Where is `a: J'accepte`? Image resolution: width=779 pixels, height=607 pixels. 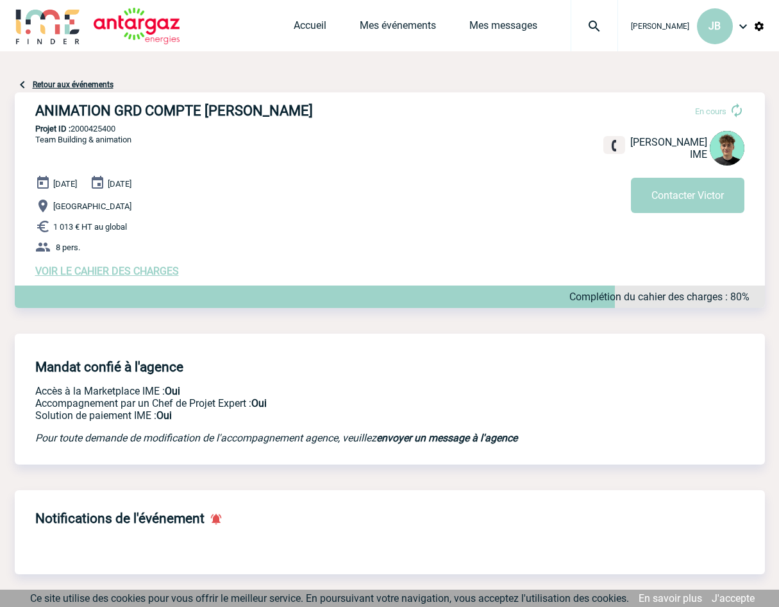
a: J'accepte is located at coordinates (733, 598).